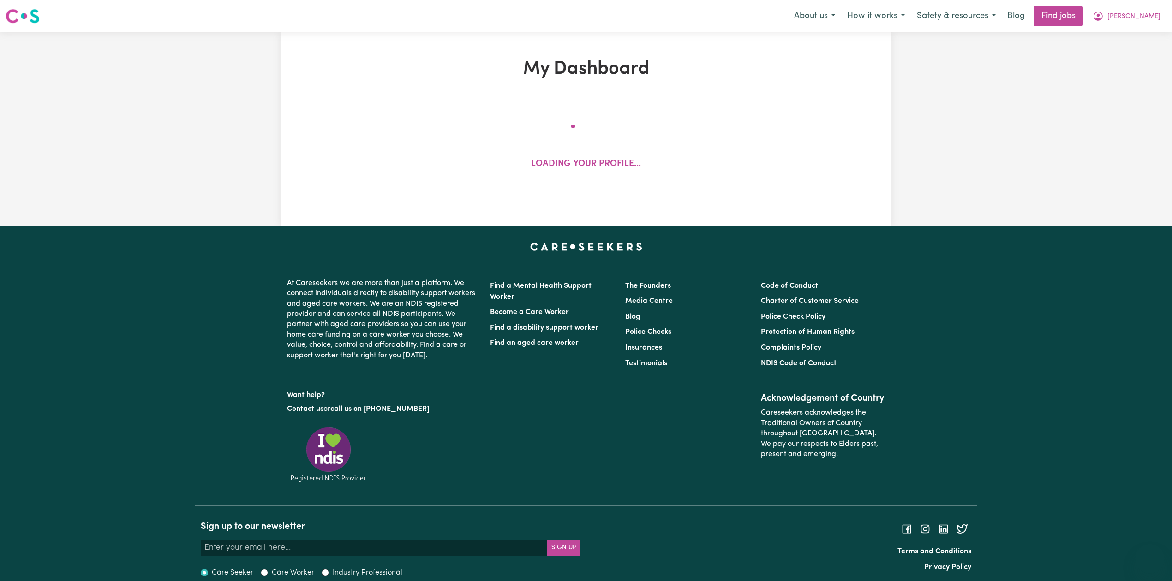 Image resolution: width=1172 pixels, height=581 pixels. I want to click on a: Police Checks, so click(648, 332).